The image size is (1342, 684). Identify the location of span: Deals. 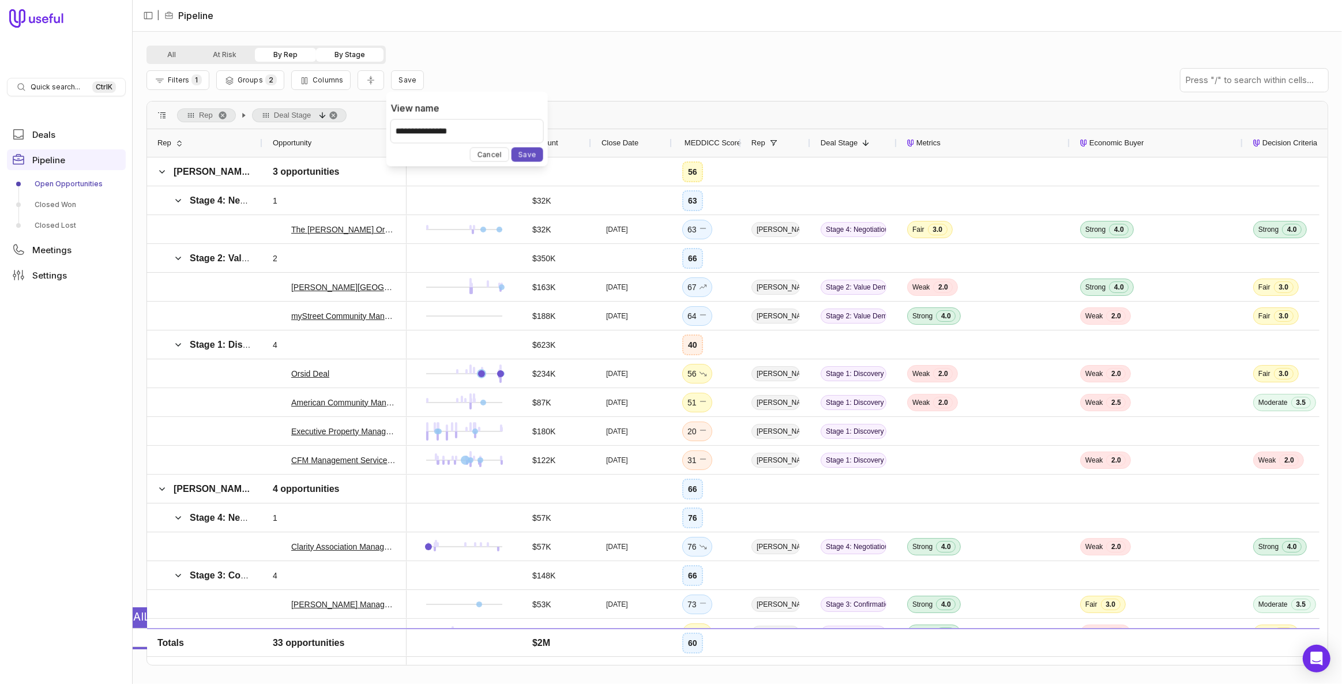
(44, 134).